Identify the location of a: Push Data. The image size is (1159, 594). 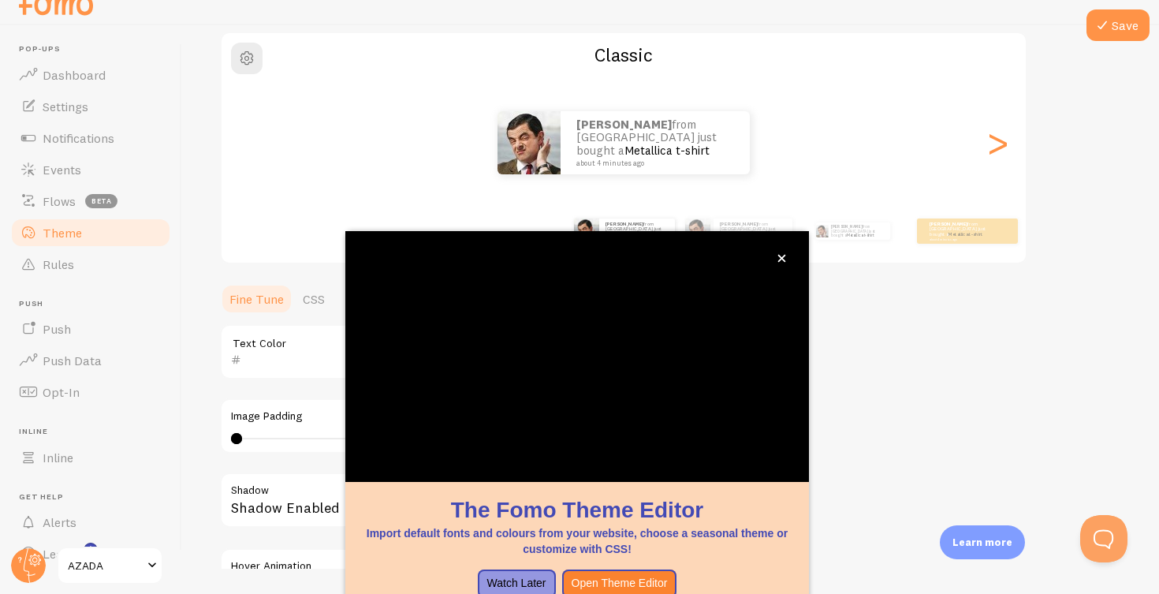
(91, 360).